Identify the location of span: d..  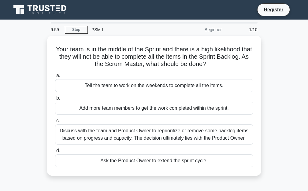
(58, 151).